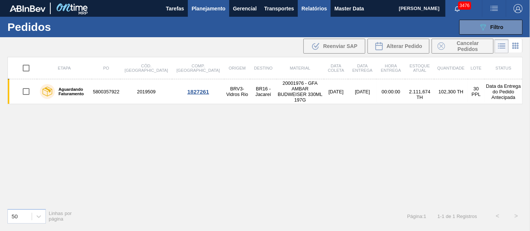 This screenshot has height=231, width=530. What do you see at coordinates (398, 46) in the screenshot?
I see `button: Alterar Pedido` at bounding box center [398, 46].